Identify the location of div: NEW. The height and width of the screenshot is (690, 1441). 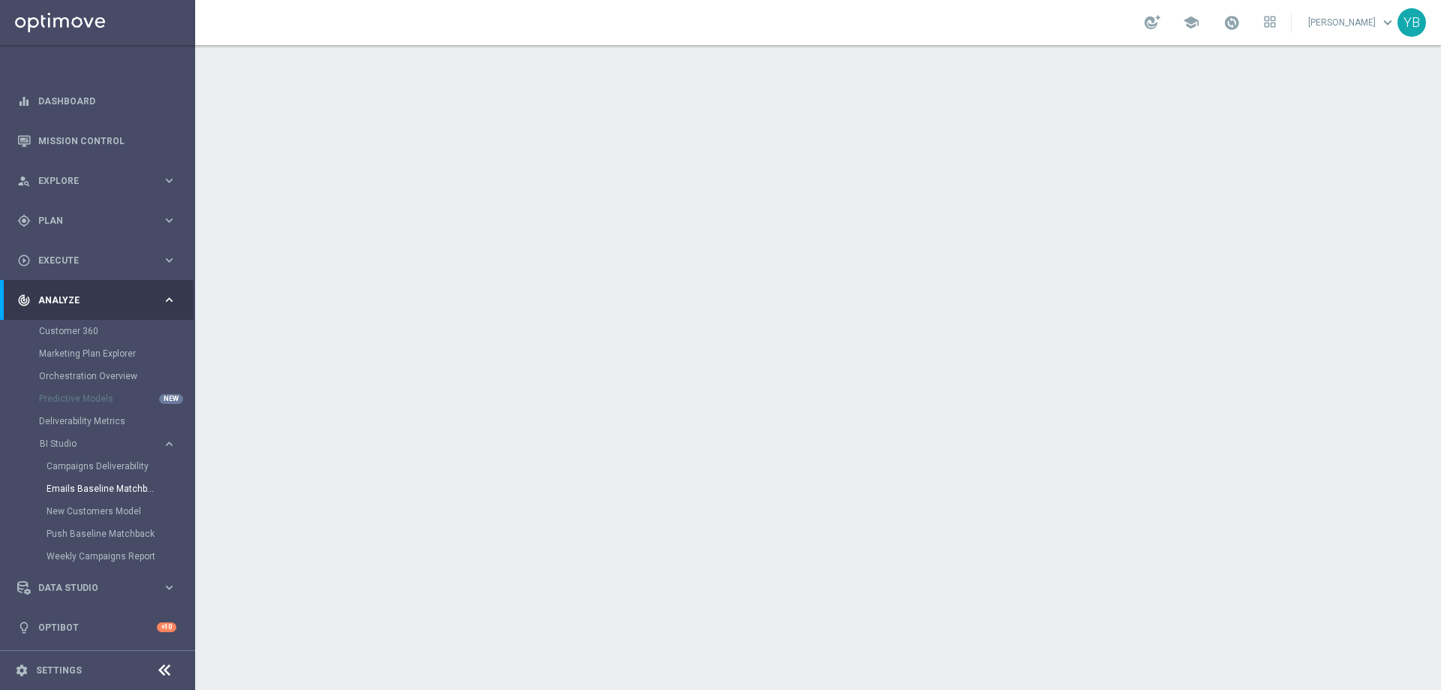
(171, 399).